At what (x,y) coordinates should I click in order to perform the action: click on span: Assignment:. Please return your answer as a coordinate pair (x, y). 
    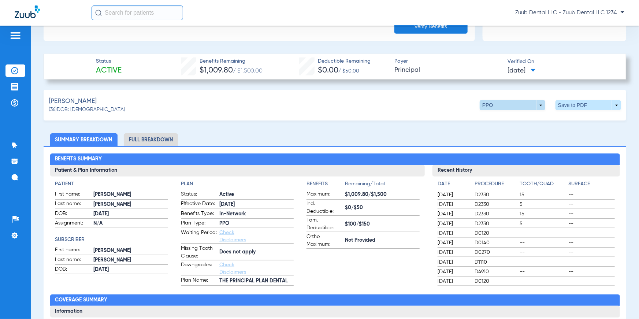
    Looking at the image, I should click on (73, 224).